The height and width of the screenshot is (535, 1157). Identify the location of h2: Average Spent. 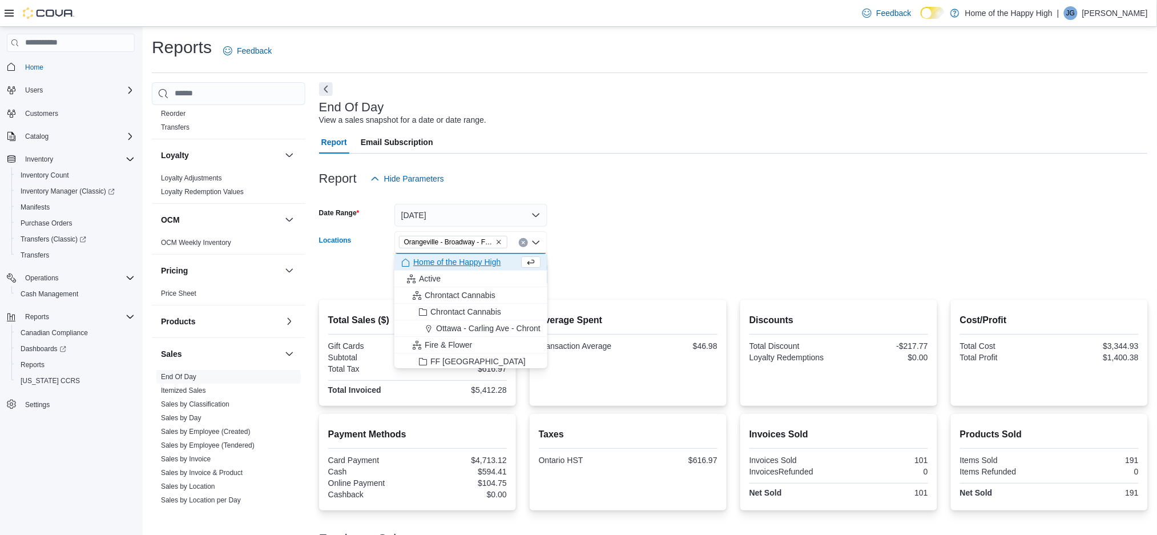
(628, 320).